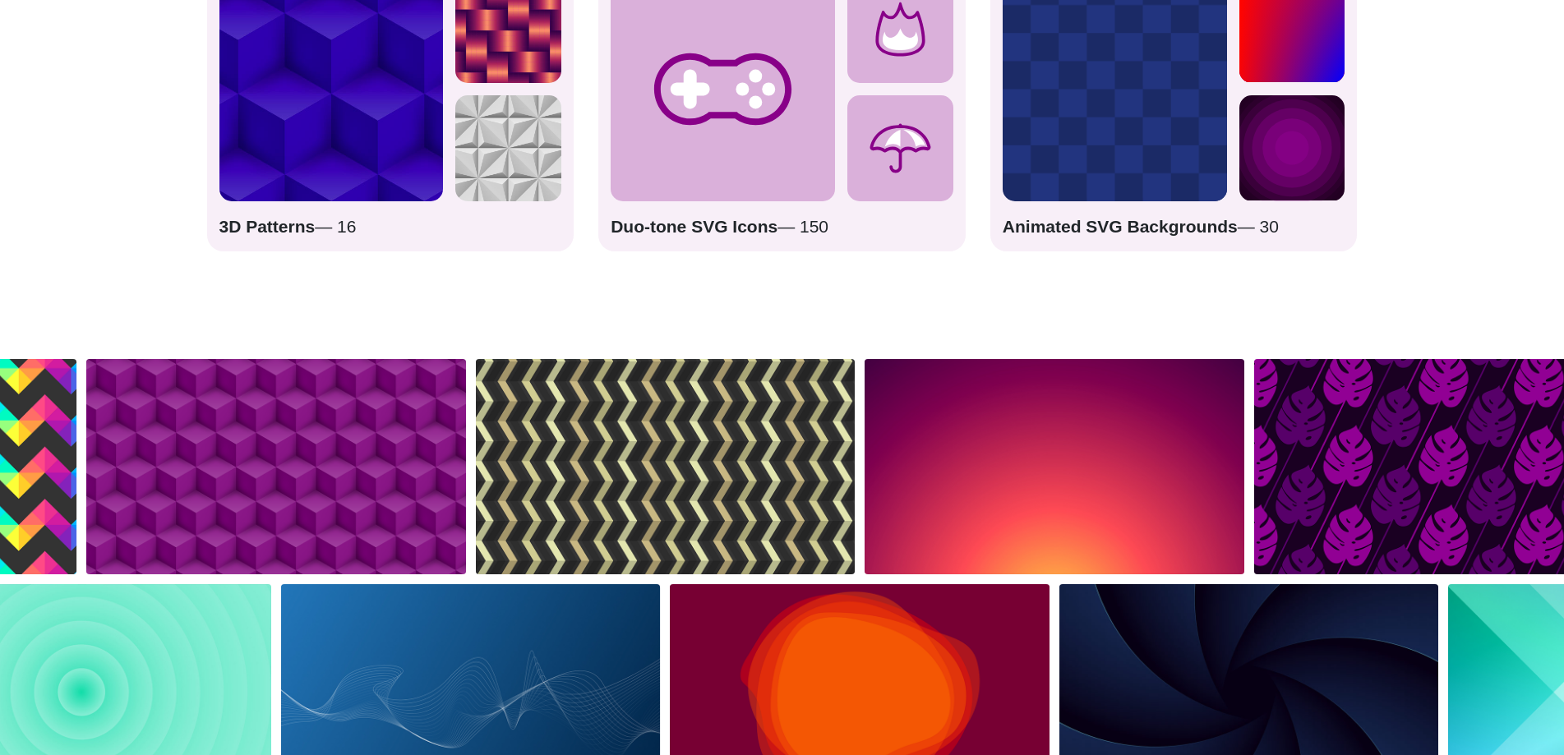  What do you see at coordinates (782, 227) in the screenshot?
I see `p: — 150` at bounding box center [782, 227].